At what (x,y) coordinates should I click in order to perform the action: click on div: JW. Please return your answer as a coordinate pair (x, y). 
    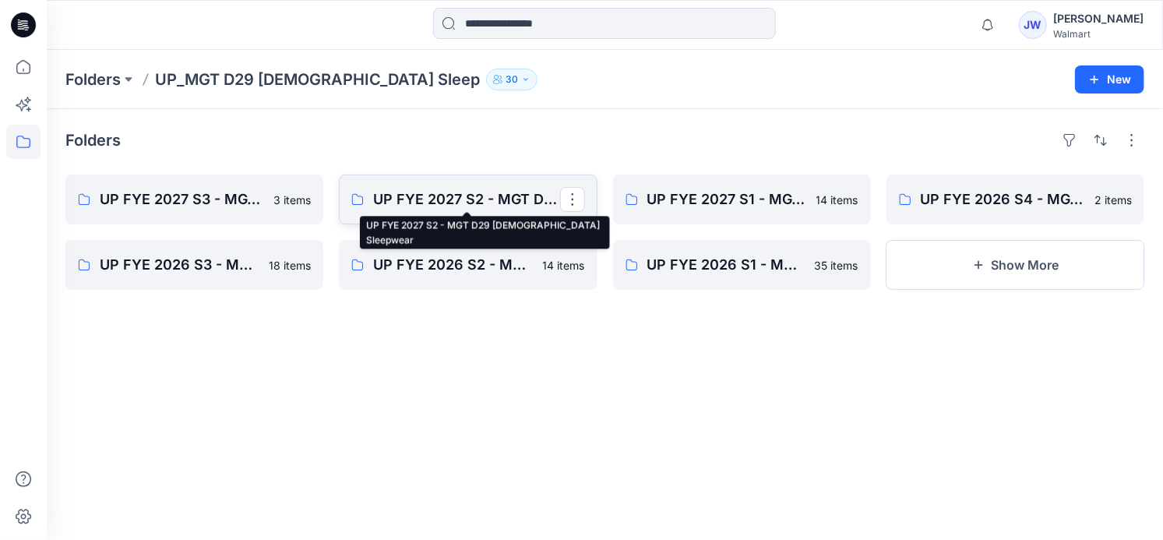
    Looking at the image, I should click on (1033, 25).